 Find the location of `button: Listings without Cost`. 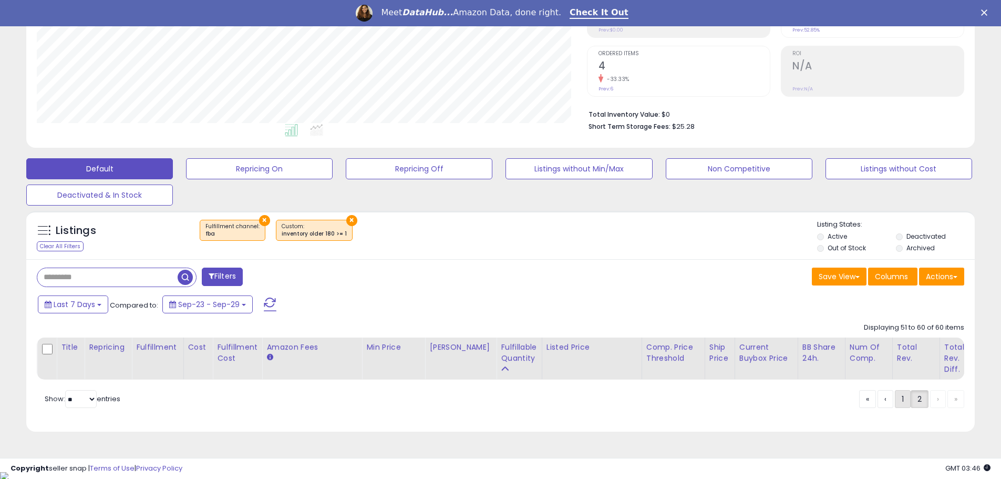

button: Listings without Cost is located at coordinates (899, 169).